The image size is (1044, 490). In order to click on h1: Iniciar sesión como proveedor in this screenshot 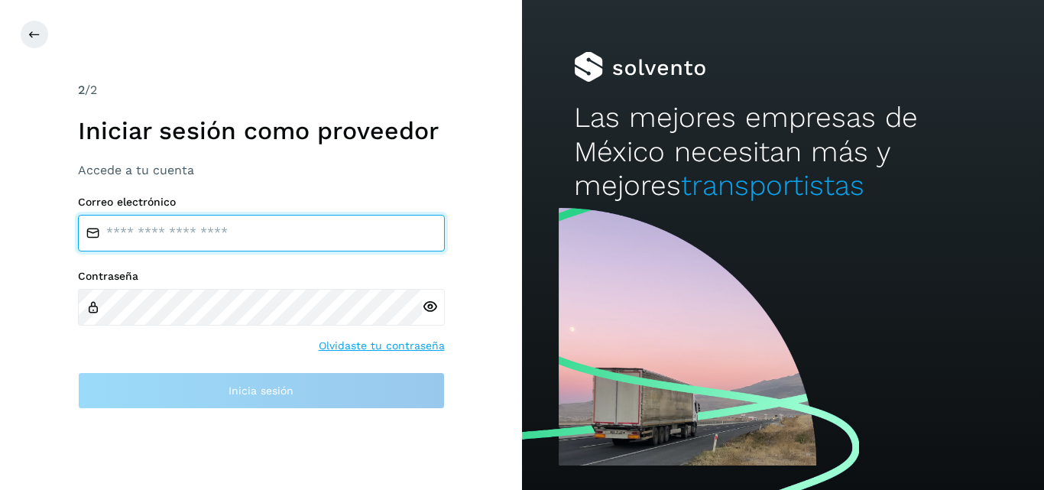, I will do `click(261, 131)`.